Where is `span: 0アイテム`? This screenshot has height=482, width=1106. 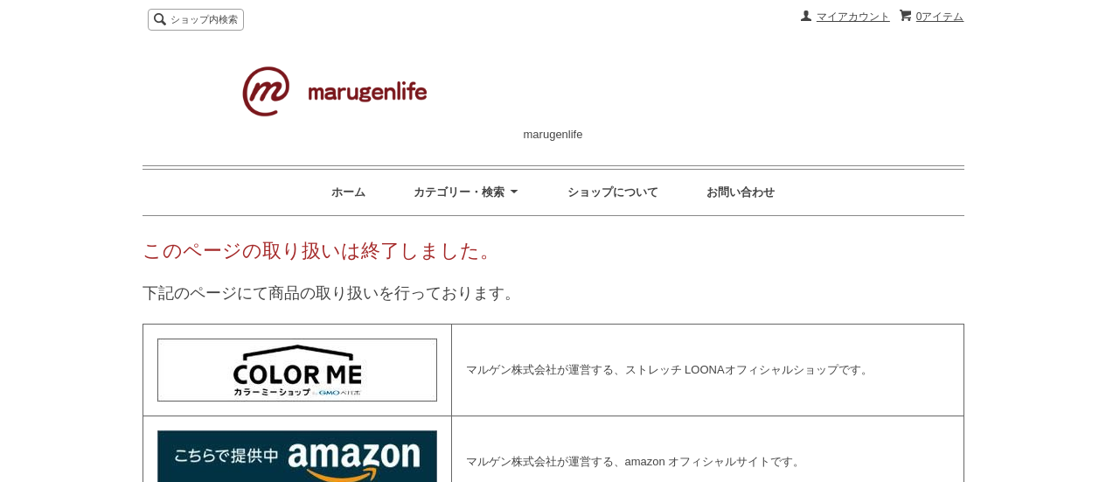 span: 0アイテム is located at coordinates (940, 17).